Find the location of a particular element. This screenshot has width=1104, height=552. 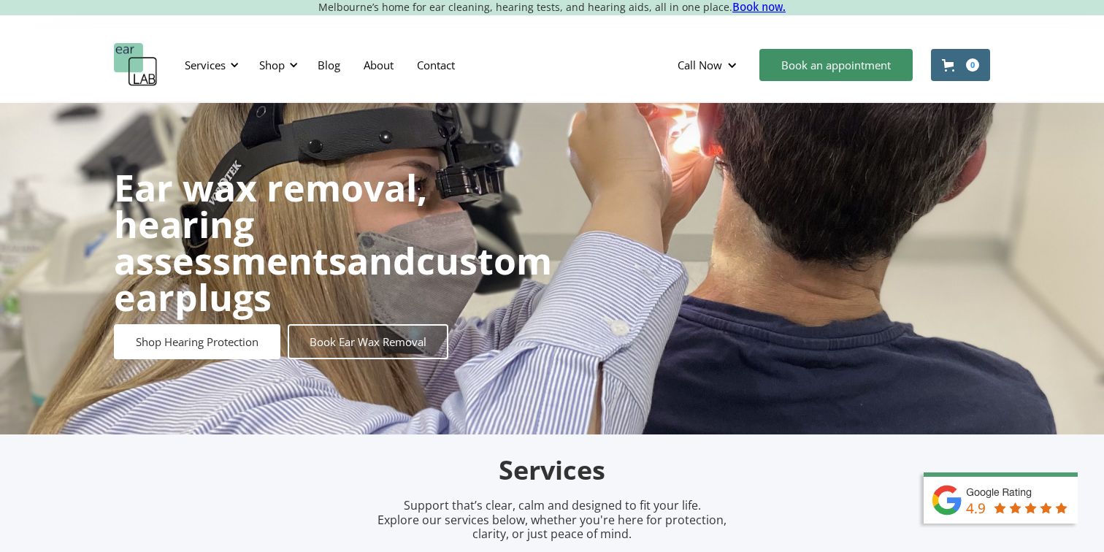

h1: and is located at coordinates (333, 242).